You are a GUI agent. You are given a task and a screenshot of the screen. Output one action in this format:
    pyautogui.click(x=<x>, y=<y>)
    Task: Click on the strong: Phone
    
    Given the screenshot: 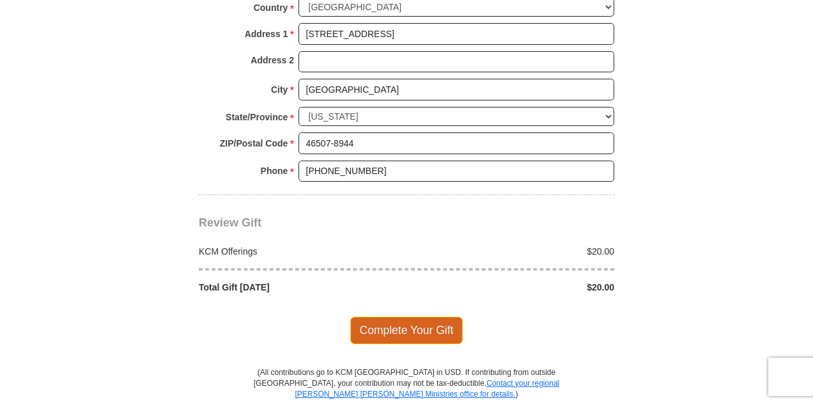 What is the action you would take?
    pyautogui.click(x=274, y=171)
    